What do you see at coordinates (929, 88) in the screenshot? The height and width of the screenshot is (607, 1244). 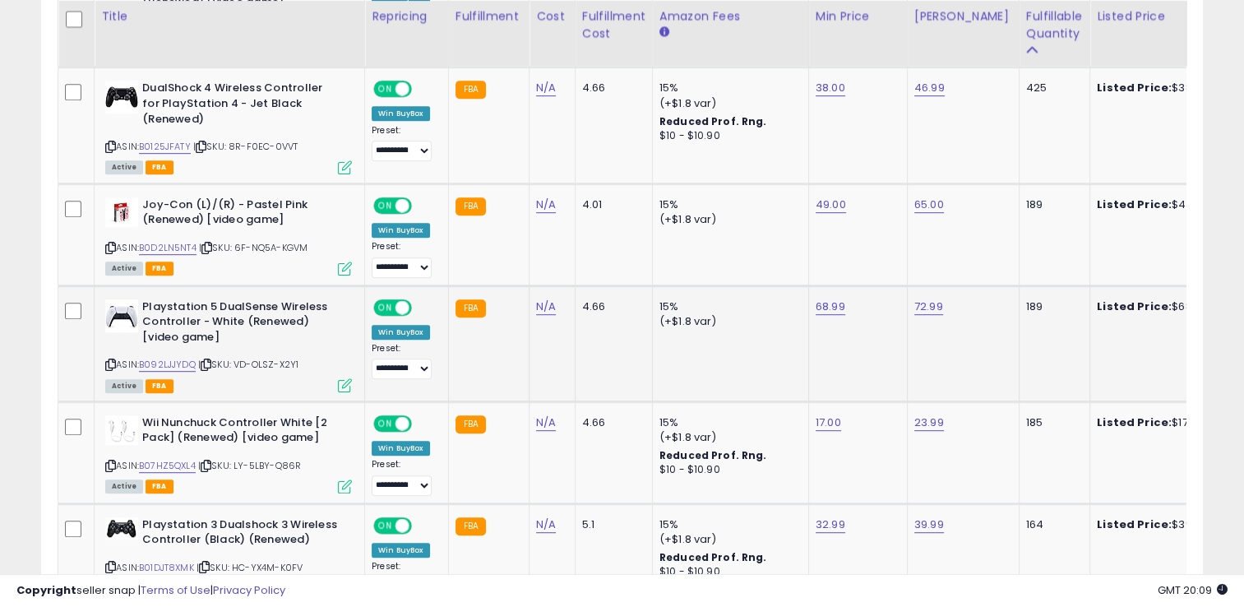 I see `a: 46.99` at bounding box center [929, 88].